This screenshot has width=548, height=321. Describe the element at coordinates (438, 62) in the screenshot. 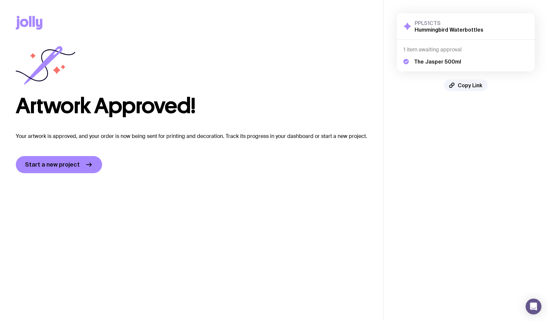

I see `h5: The Jasper 500ml` at that location.